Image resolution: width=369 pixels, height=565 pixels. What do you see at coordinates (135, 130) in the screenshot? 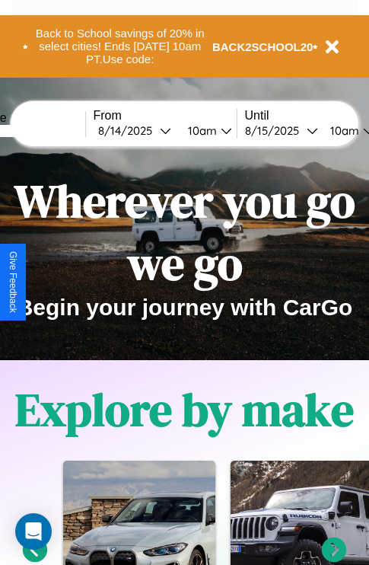
I see `button: 8/14/2025` at bounding box center [135, 130].